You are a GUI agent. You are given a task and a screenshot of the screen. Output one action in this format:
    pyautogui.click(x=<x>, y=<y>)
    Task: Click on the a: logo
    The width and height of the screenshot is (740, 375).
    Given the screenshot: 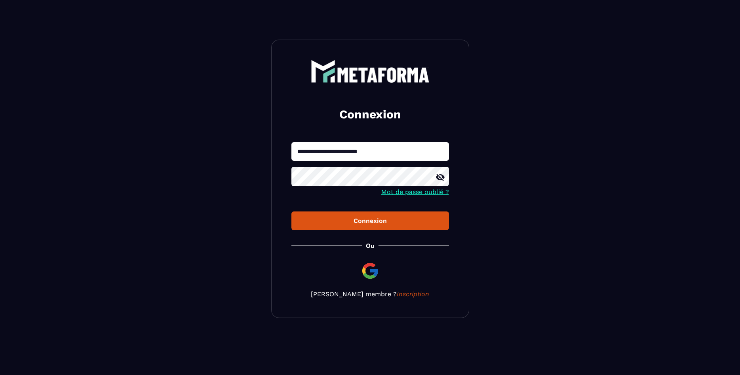 What is the action you would take?
    pyautogui.click(x=370, y=71)
    